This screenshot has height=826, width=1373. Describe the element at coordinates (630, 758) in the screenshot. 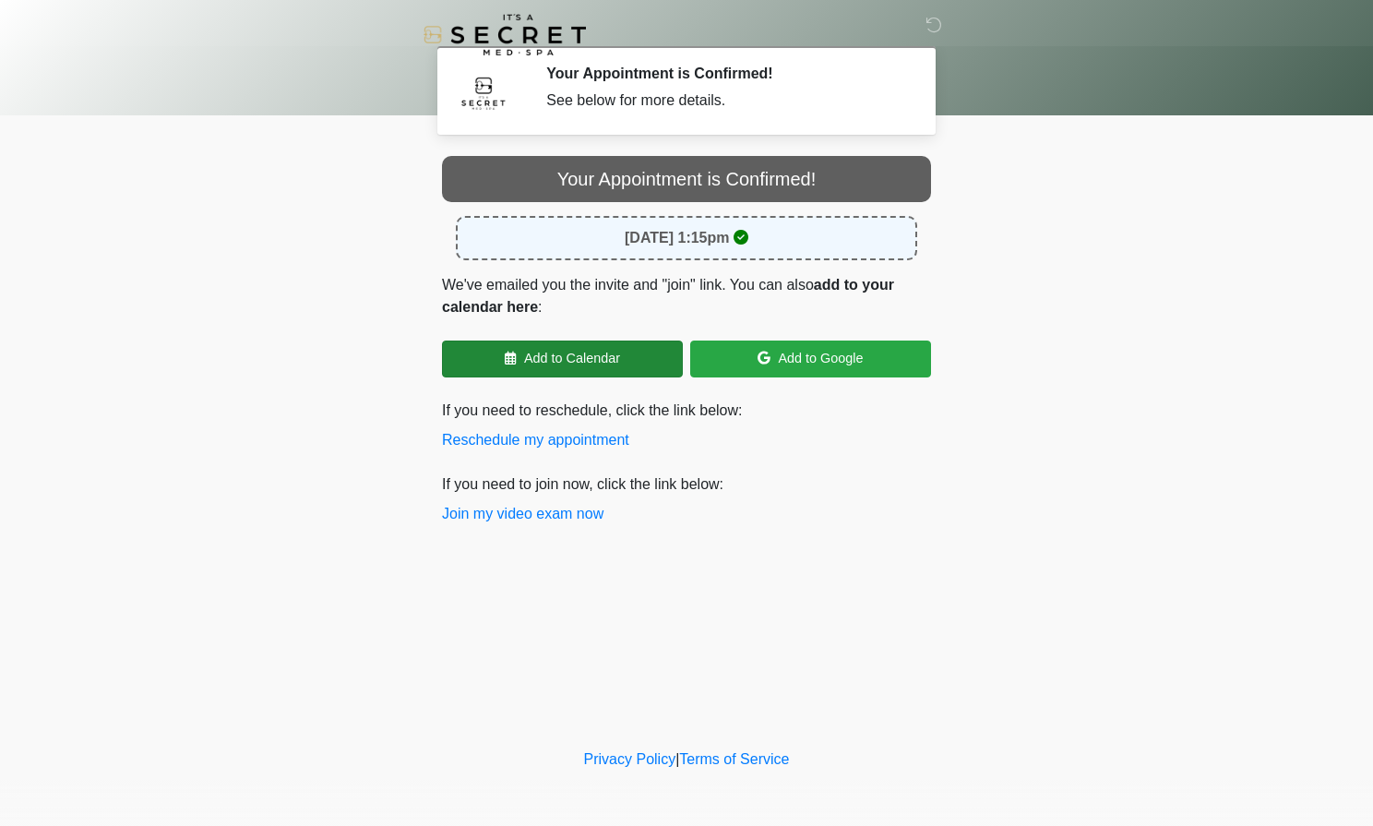

I see `a: Privacy Policy` at that location.